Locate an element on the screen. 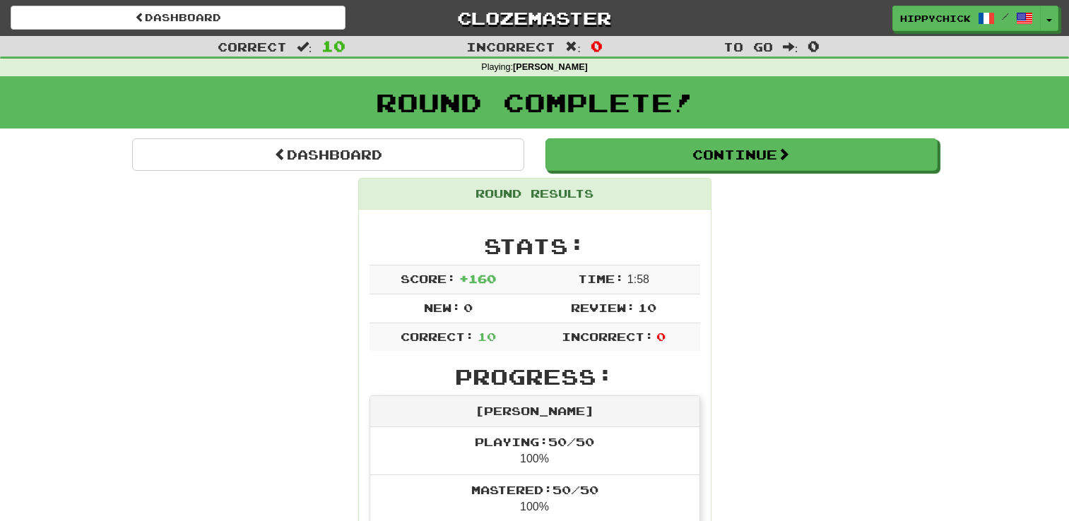 The height and width of the screenshot is (521, 1069). span: Mastered: 50 / 50 is located at coordinates (535, 489).